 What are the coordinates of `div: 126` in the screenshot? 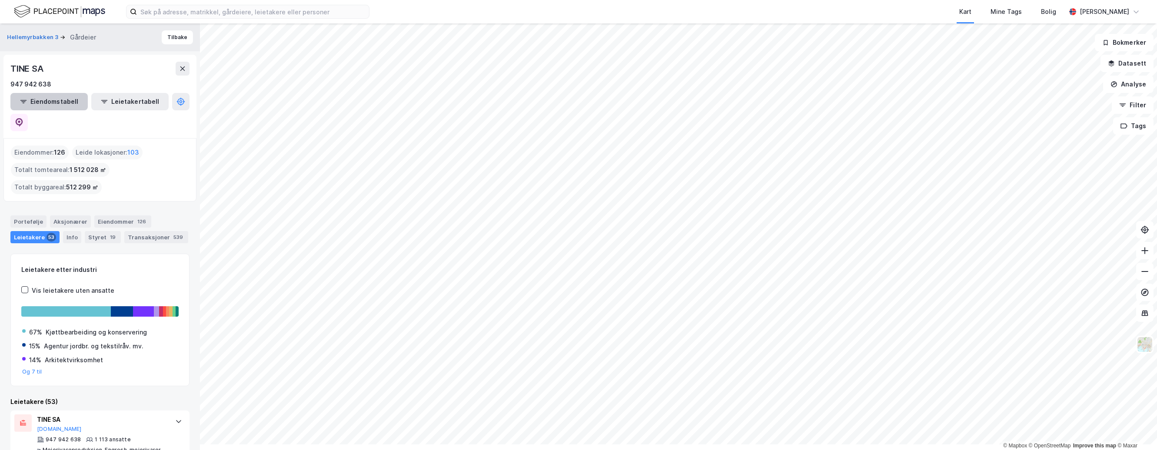 It's located at (142, 222).